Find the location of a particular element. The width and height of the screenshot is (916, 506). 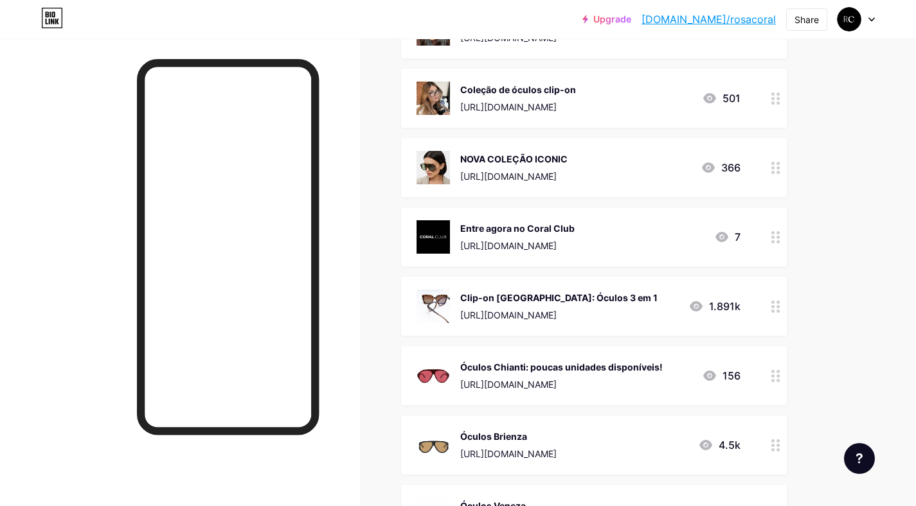

div: Óculos Chianti: poucas unidades disponíveis! is located at coordinates (561, 367).